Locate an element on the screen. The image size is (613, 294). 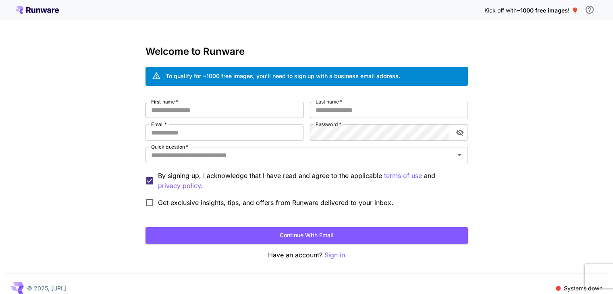
span: Kick off with is located at coordinates (500, 10).